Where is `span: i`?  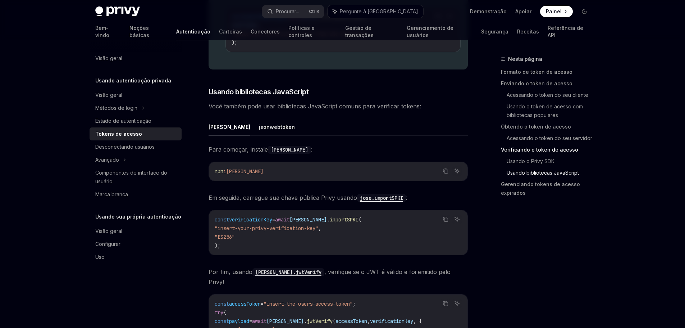 span: i is located at coordinates (225, 171).